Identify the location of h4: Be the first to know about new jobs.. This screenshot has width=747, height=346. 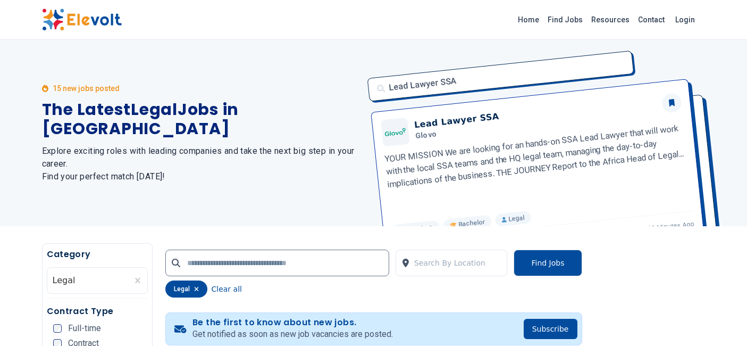
(293, 322).